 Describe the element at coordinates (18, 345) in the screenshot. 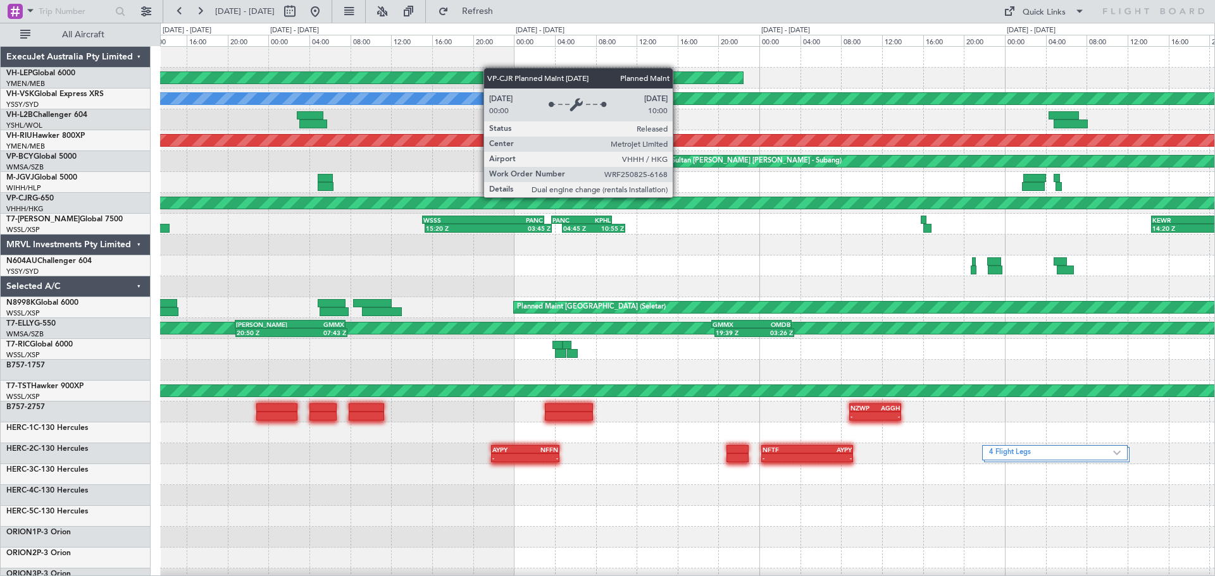

I see `span: T7-RIC` at that location.